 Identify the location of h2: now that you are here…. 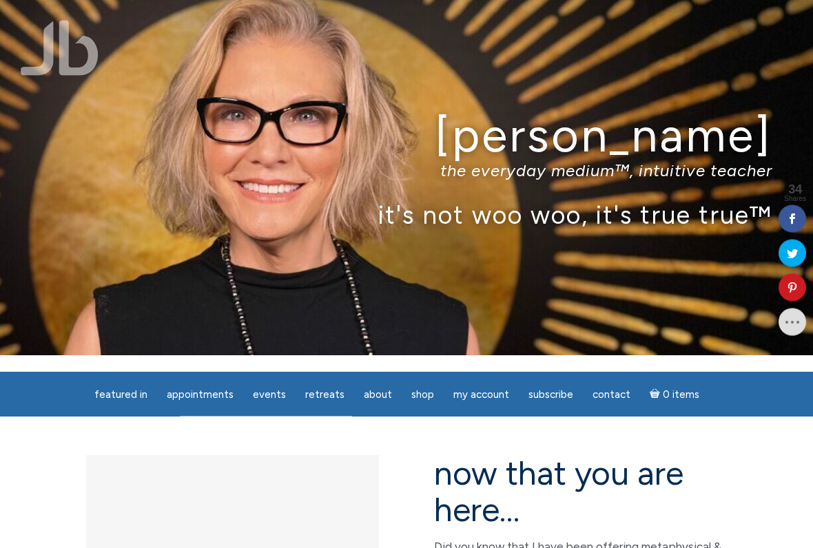
(580, 493).